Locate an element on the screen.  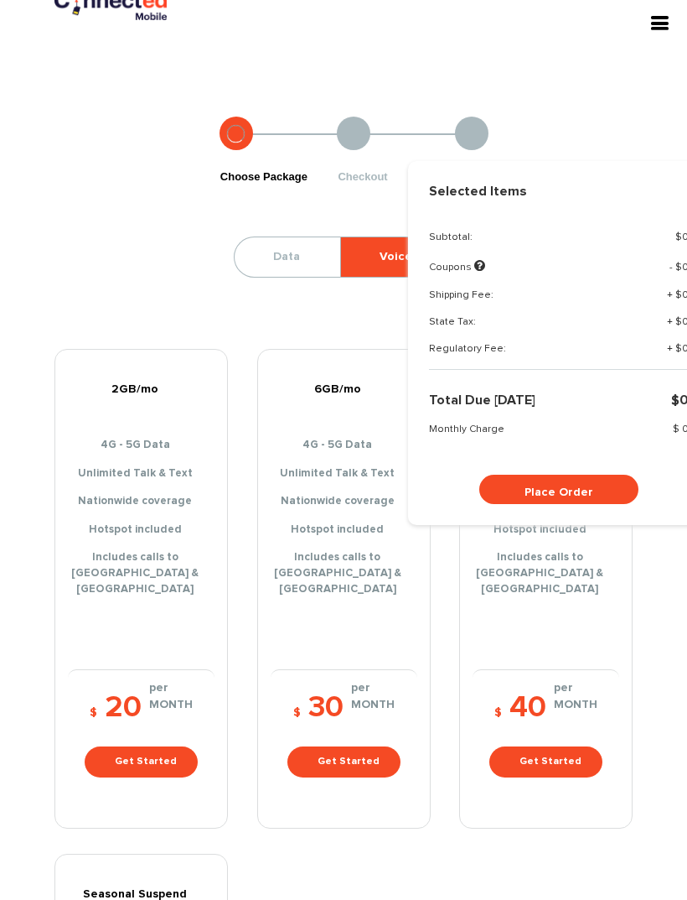
span: 20 is located at coordinates (123, 708).